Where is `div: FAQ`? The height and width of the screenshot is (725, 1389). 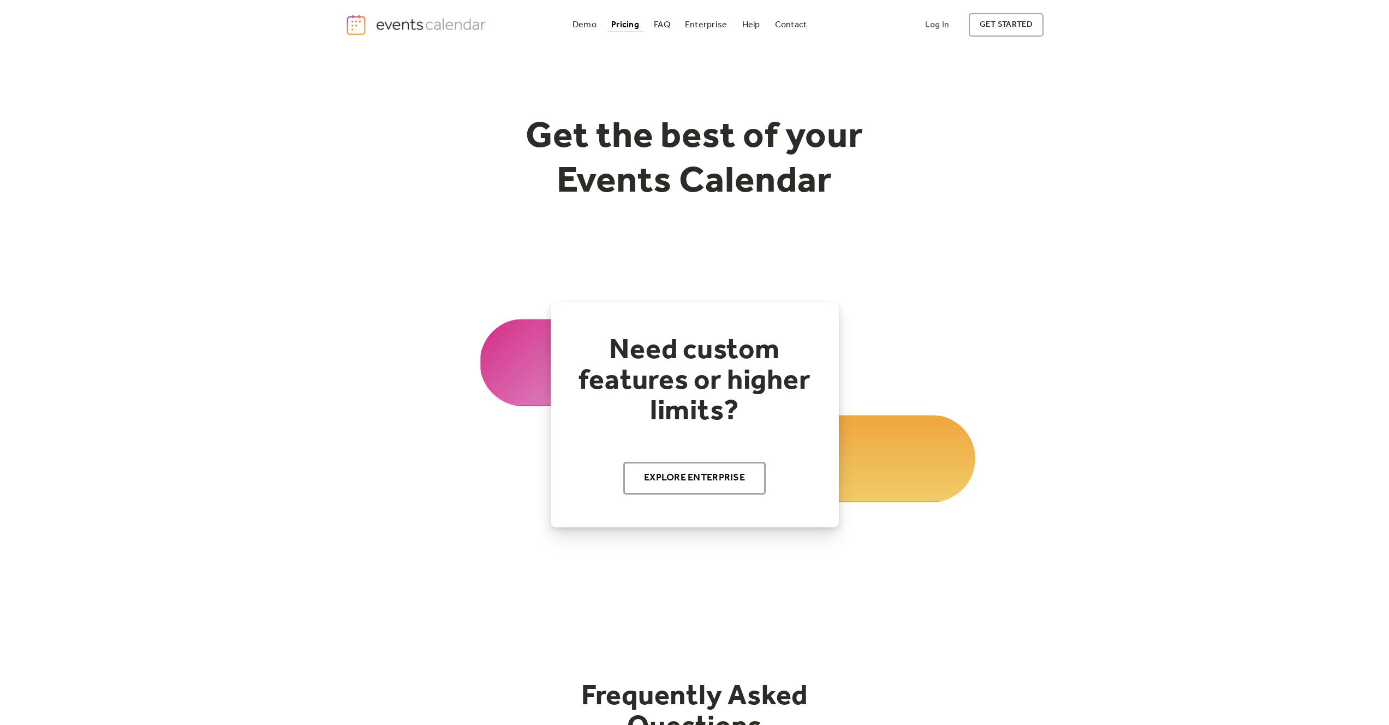
div: FAQ is located at coordinates (662, 25).